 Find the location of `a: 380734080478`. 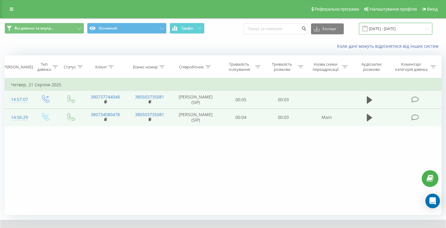

a: 380734080478 is located at coordinates (105, 114).